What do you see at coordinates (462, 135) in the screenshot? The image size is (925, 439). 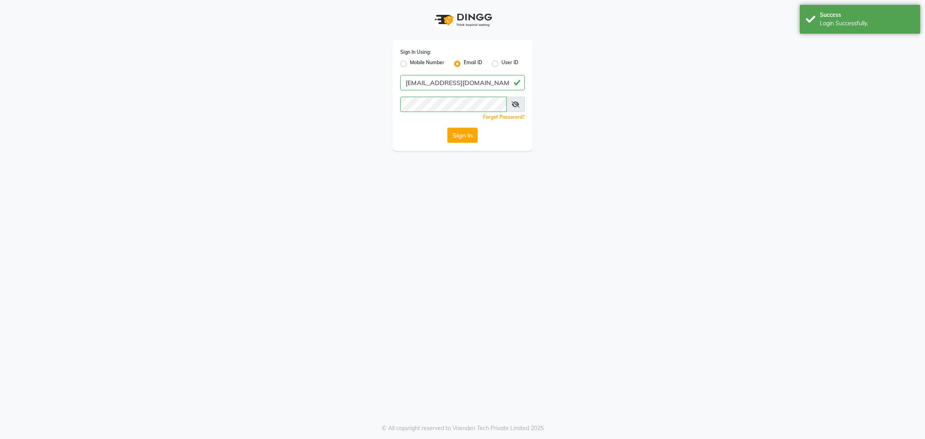 I see `button: Sign In` at bounding box center [462, 135].